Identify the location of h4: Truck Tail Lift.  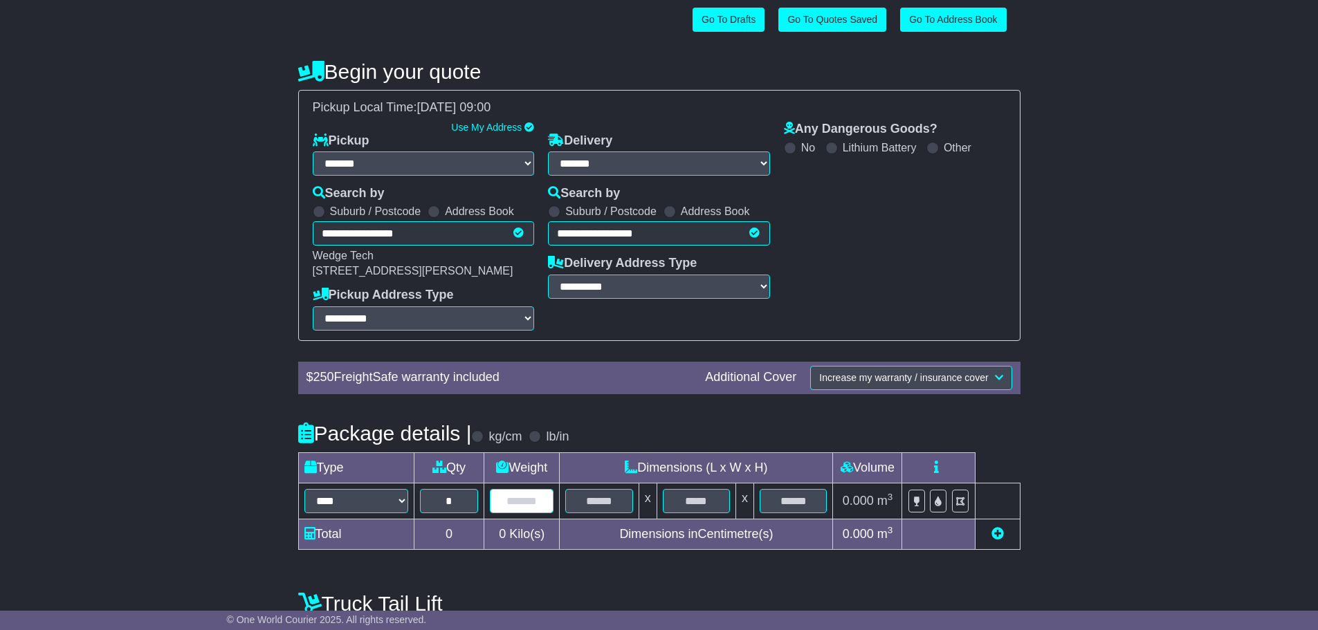
(659, 603).